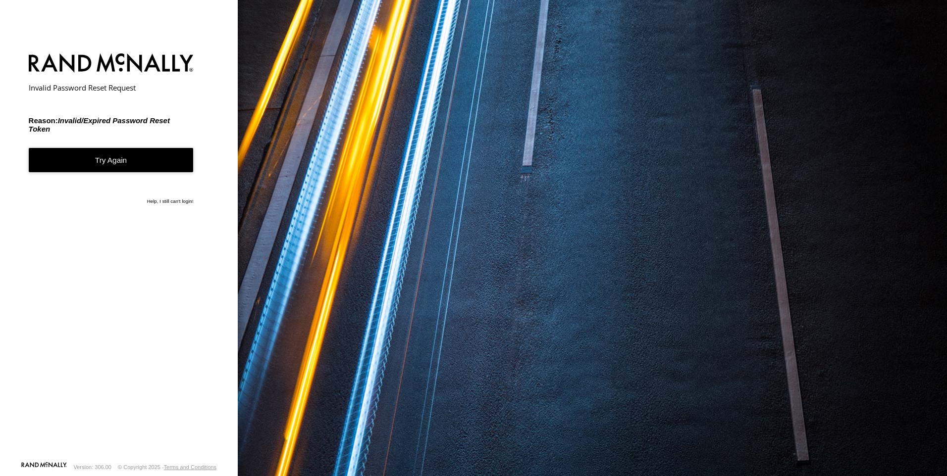 The image size is (947, 476). Describe the element at coordinates (93, 467) in the screenshot. I see `div: Version: 306.00` at that location.